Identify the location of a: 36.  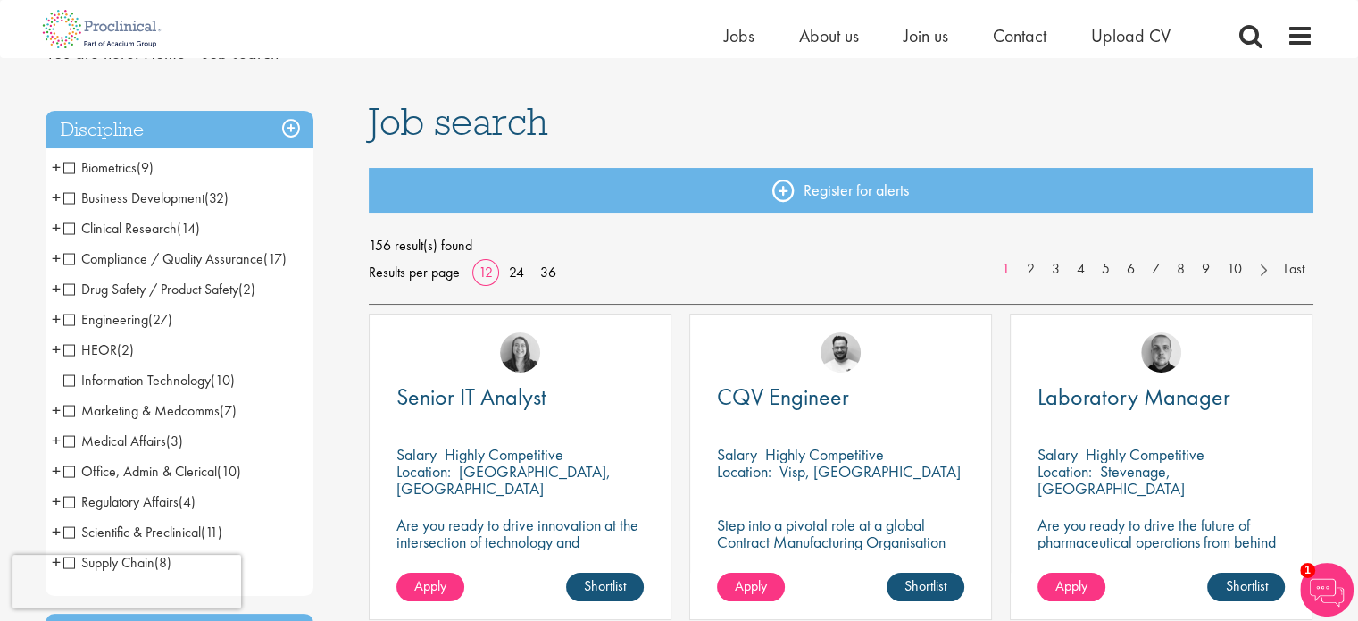
(548, 272).